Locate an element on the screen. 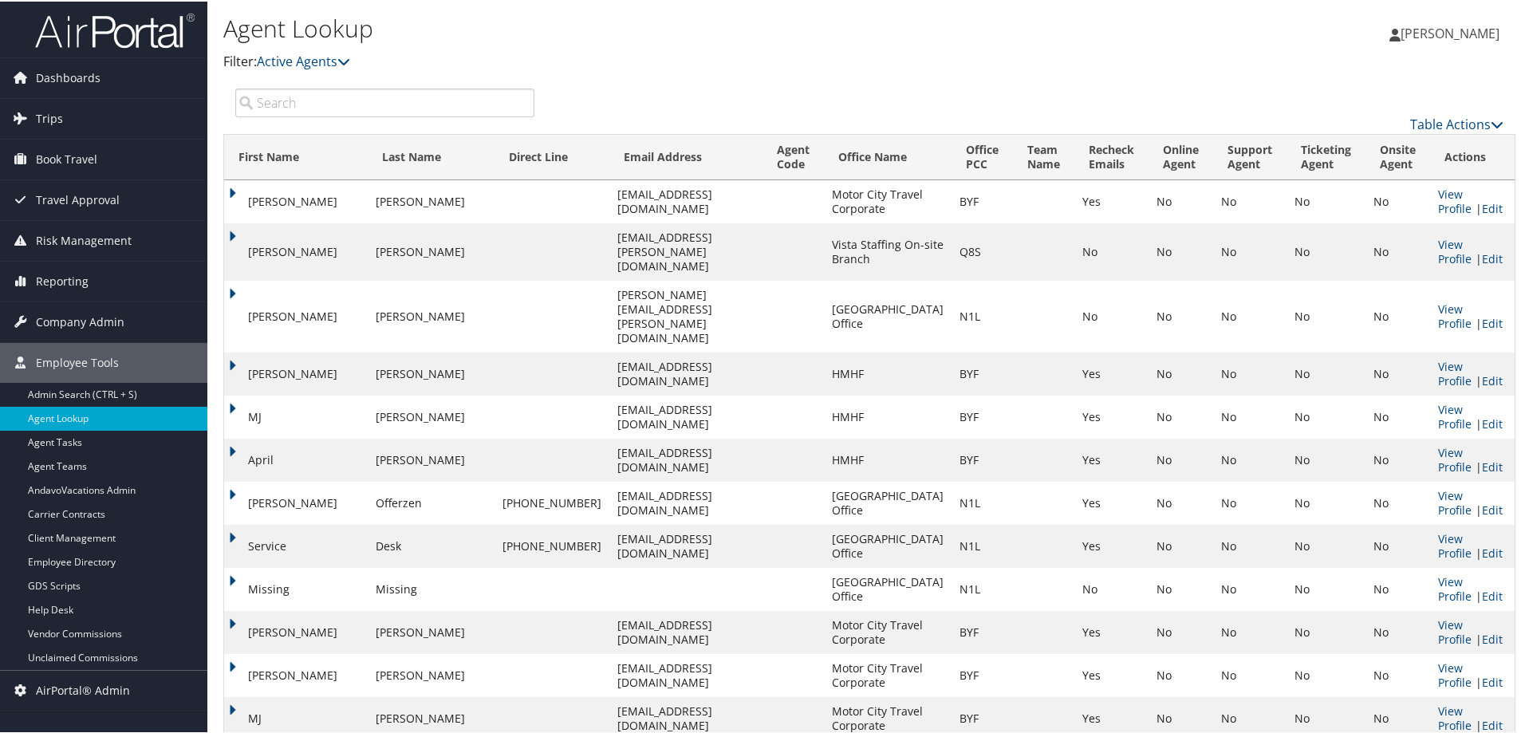  span: Company Admin is located at coordinates (80, 321).